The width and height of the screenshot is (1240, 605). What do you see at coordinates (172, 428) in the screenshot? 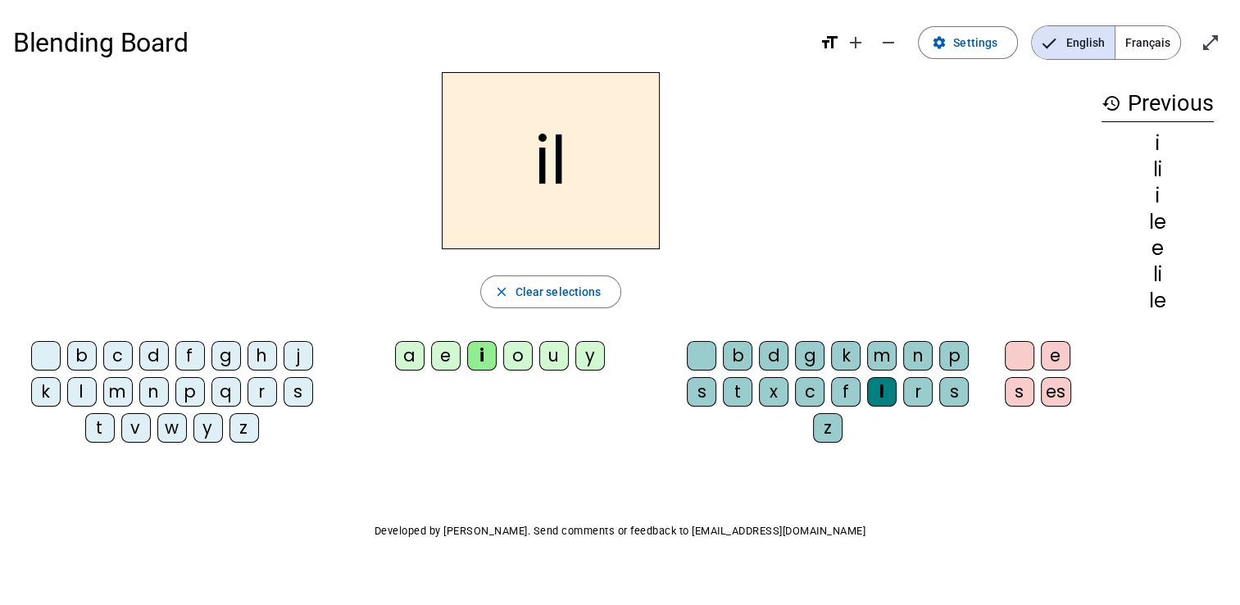
I see `div: w` at bounding box center [172, 428].